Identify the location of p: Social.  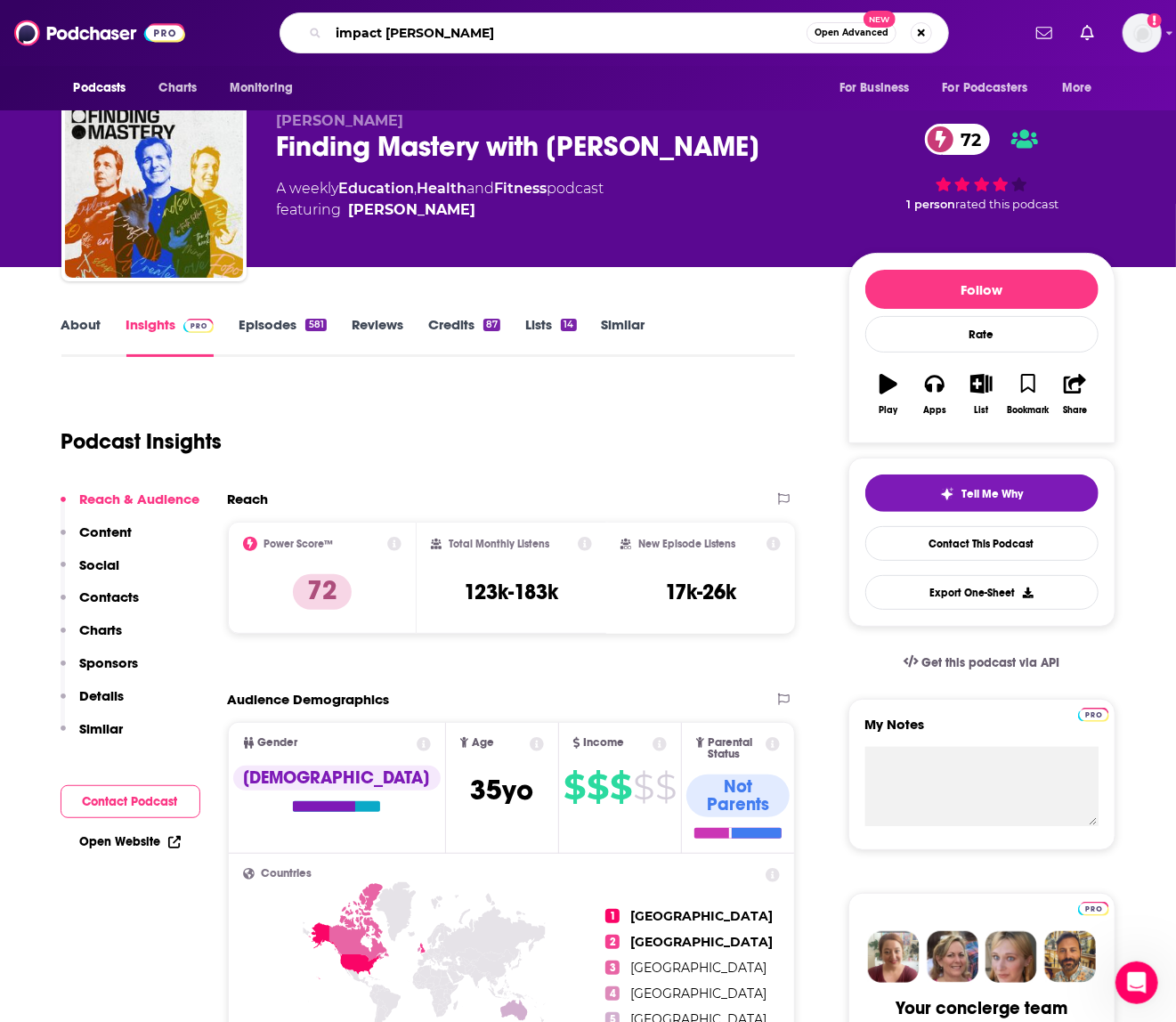
(100, 565).